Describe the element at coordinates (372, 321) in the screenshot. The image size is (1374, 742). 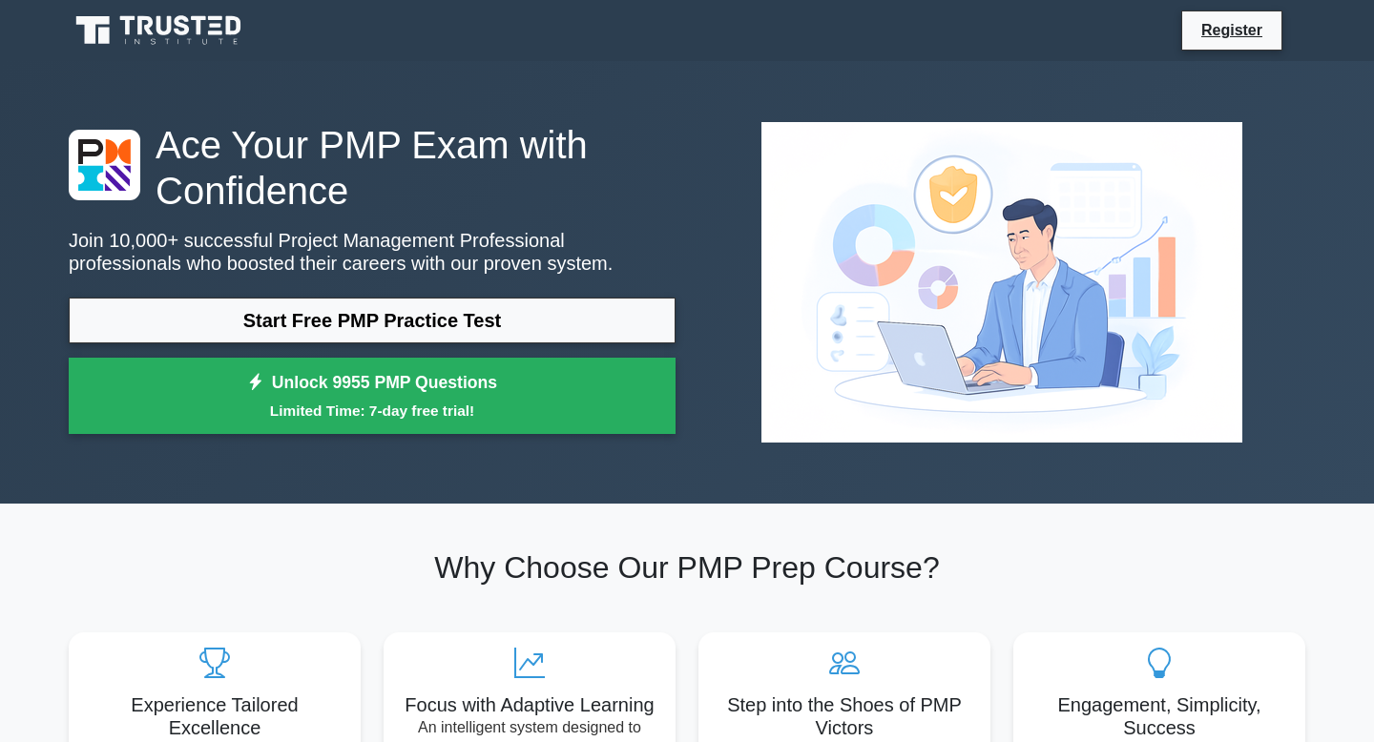
I see `a: Start Free PMP Practice Test` at that location.